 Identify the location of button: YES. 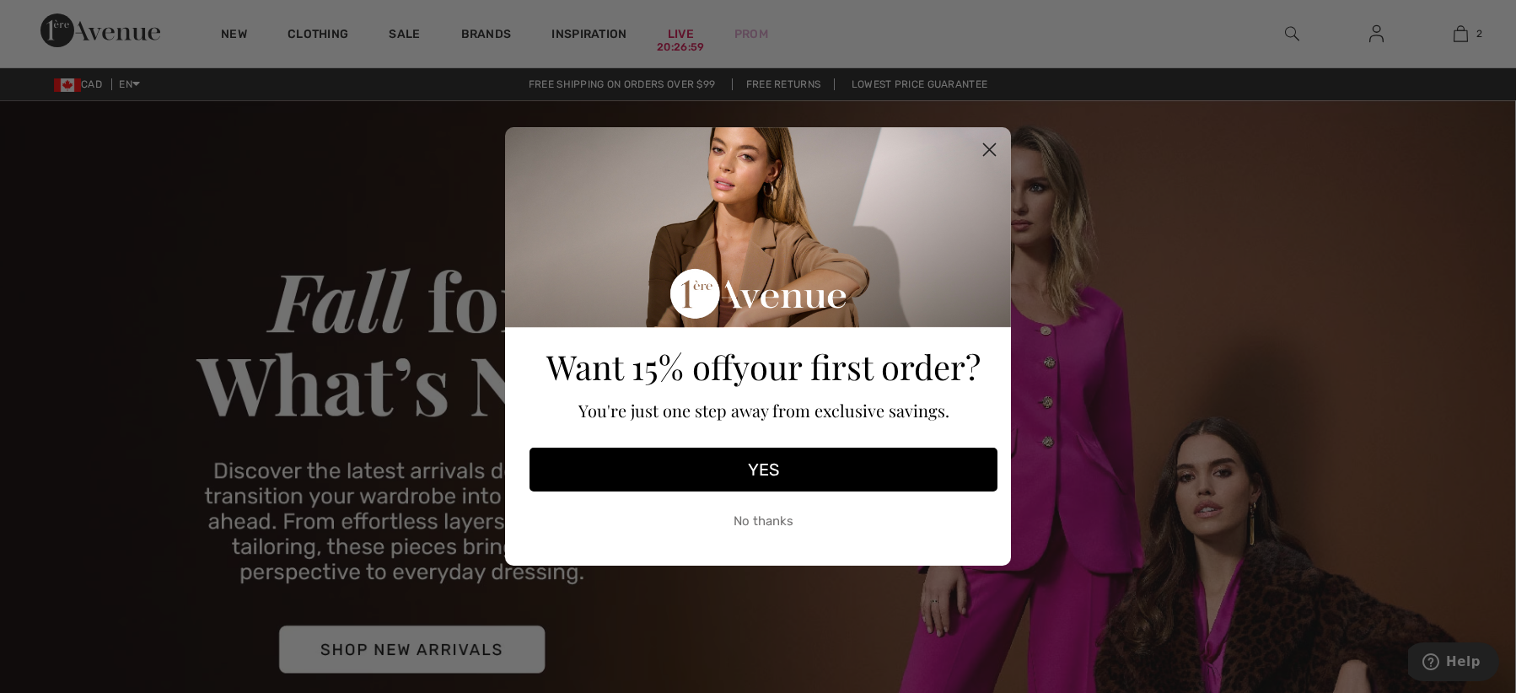
(763, 470).